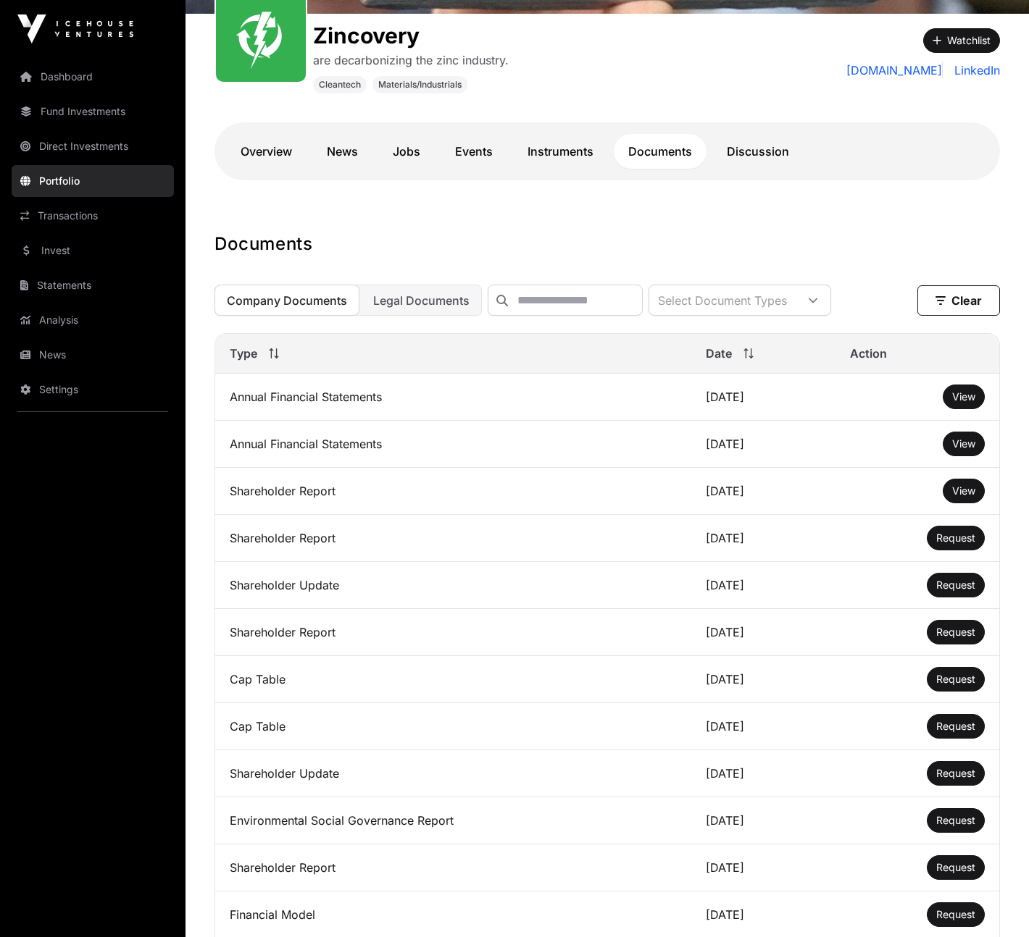 The width and height of the screenshot is (1029, 937). Describe the element at coordinates (973, 70) in the screenshot. I see `a: LinkedIn` at that location.